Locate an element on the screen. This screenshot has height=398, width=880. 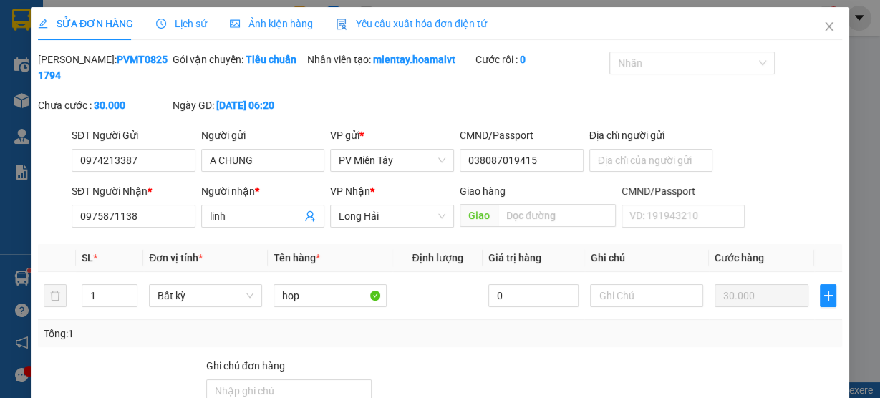
span: Yêu cầu xuất hóa đơn điện tử is located at coordinates (411, 24).